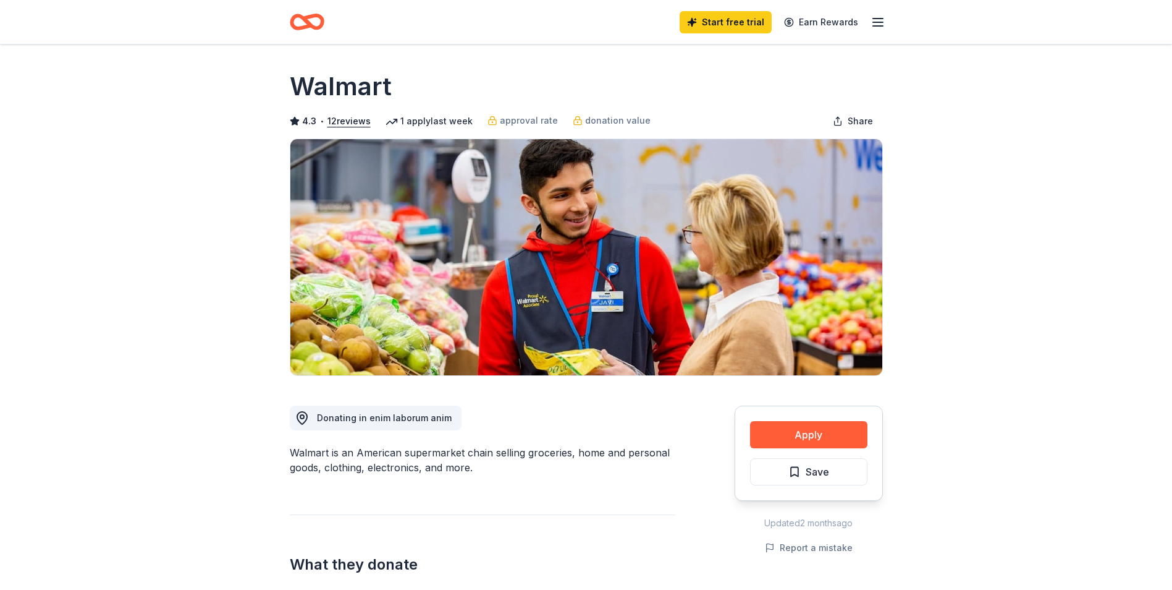 The image size is (1172, 590). I want to click on span: Donating in enim laborum anim, so click(384, 417).